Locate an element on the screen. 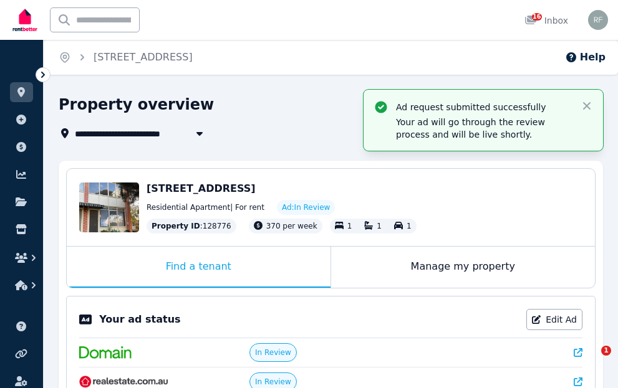 The image size is (618, 388). span: Ad: In Review is located at coordinates (305, 208).